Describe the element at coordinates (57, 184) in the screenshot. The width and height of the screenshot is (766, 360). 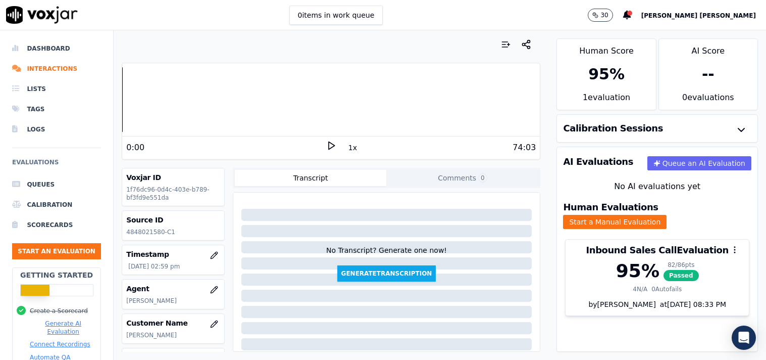
I see `li: Queues` at that location.